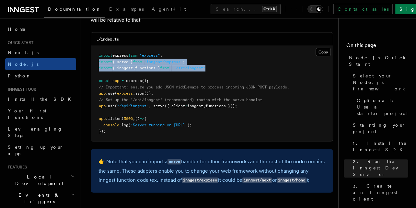 The width and height of the screenshot is (416, 208). What do you see at coordinates (41, 76) in the screenshot?
I see `a: Python` at bounding box center [41, 76].